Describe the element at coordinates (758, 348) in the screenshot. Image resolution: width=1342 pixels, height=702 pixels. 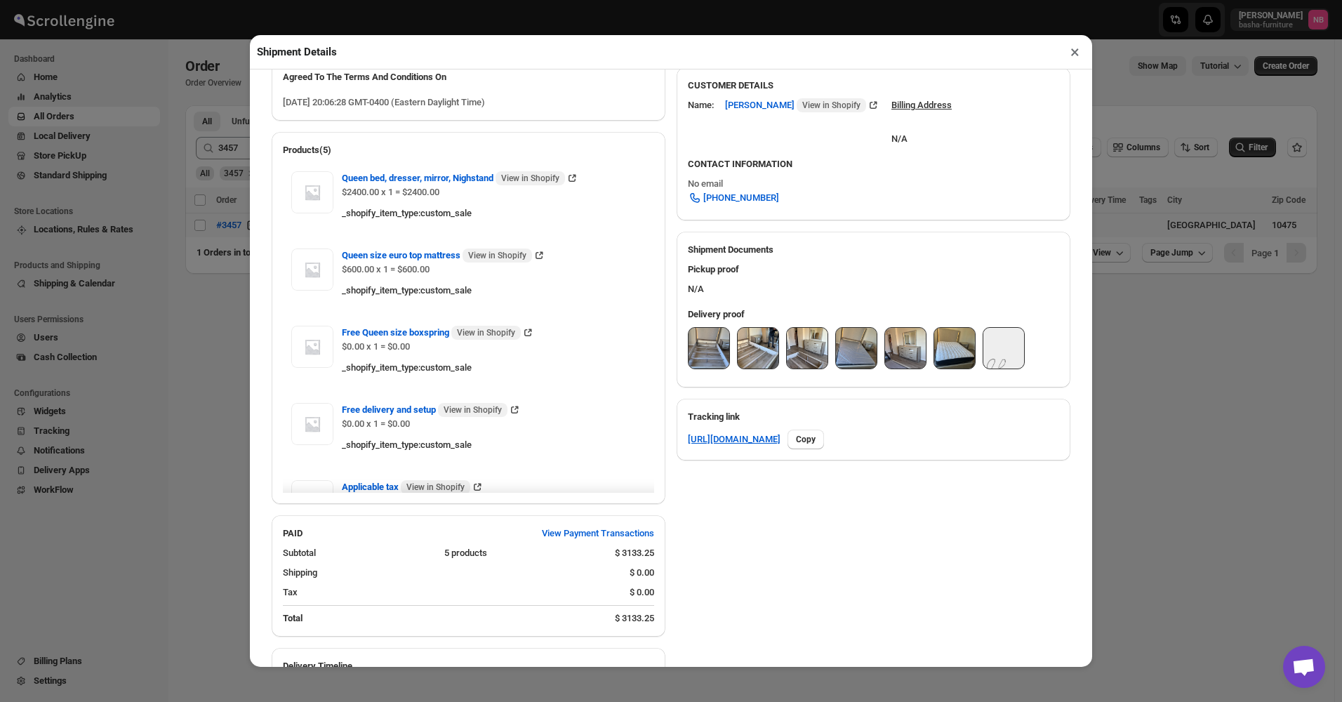
I see `img: 0mnr5l9cbZ7CCU-59vNv989.jpg` at that location.